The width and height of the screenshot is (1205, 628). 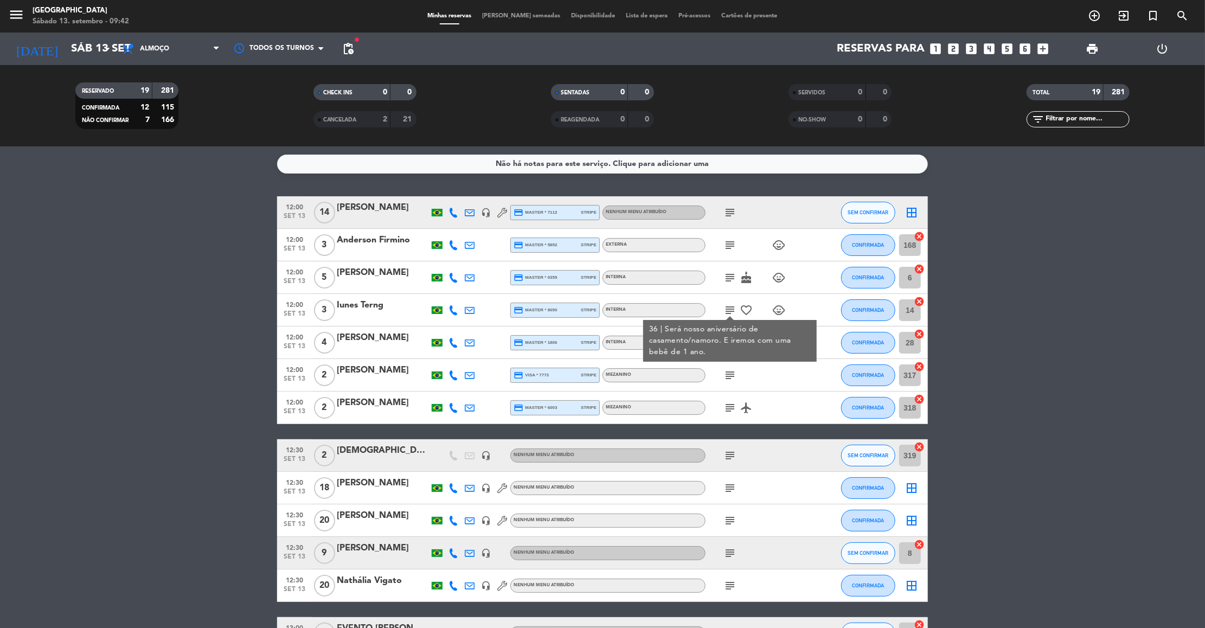 What do you see at coordinates (535, 343) in the screenshot?
I see `span: master * 1806` at bounding box center [535, 343].